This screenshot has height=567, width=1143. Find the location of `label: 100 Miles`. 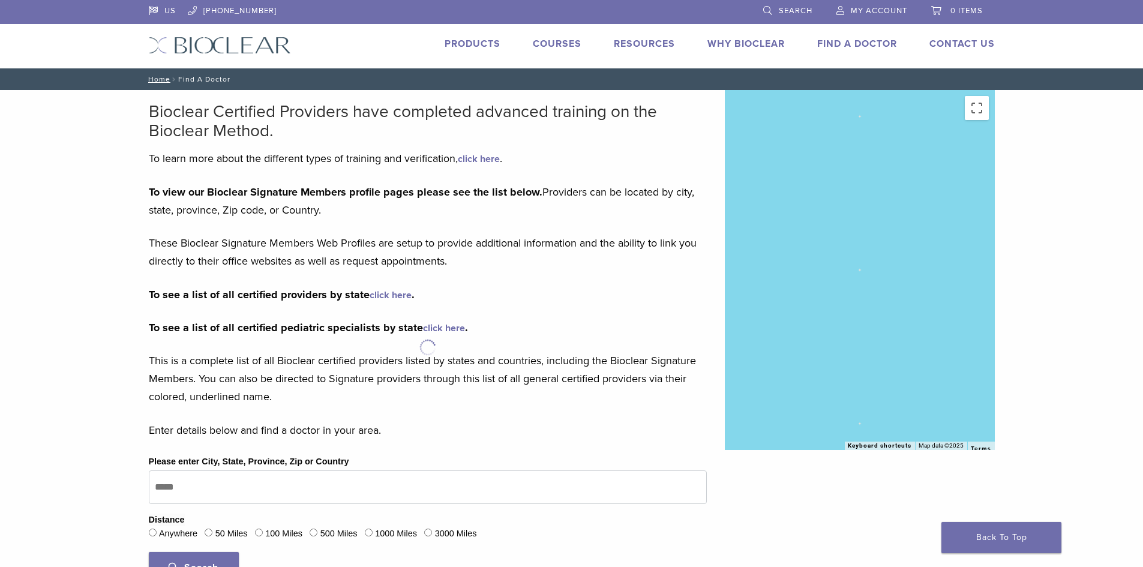

label: 100 Miles is located at coordinates (284, 534).